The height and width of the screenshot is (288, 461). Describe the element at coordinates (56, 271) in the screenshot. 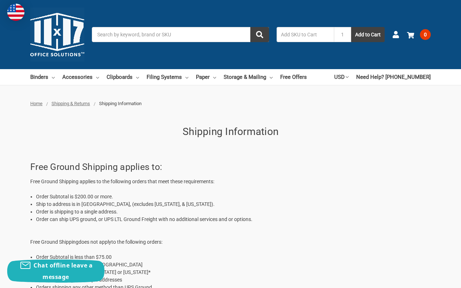

I see `button: Chat offline leave a message` at that location.